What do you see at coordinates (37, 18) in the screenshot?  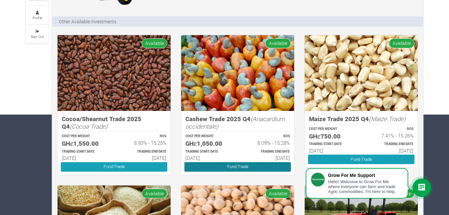 I see `small: Profile` at bounding box center [37, 18].